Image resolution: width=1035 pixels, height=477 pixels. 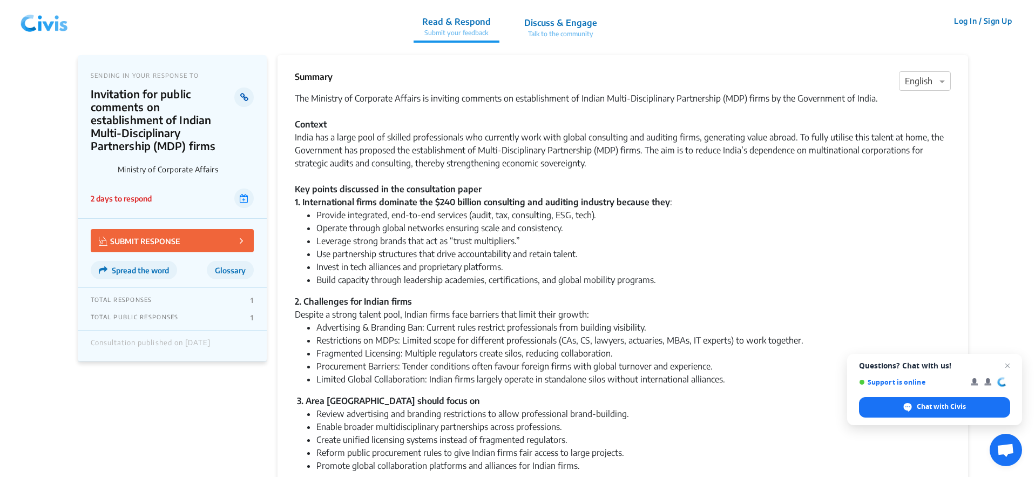 I want to click on li: Build capacity through leadership academies, certifications, and global mobility programs., so click(x=633, y=280).